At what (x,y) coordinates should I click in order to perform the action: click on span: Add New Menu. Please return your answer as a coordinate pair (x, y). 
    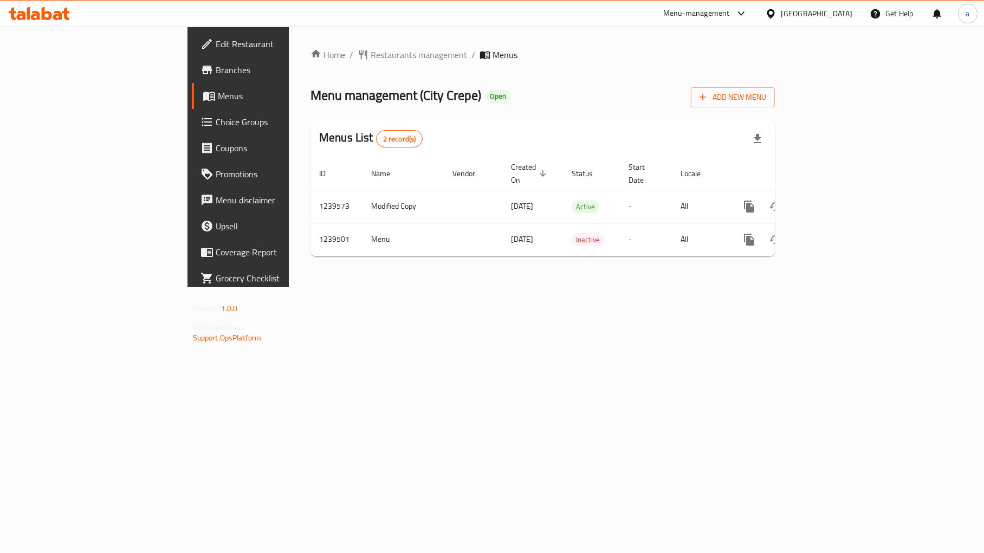
    Looking at the image, I should click on (732, 97).